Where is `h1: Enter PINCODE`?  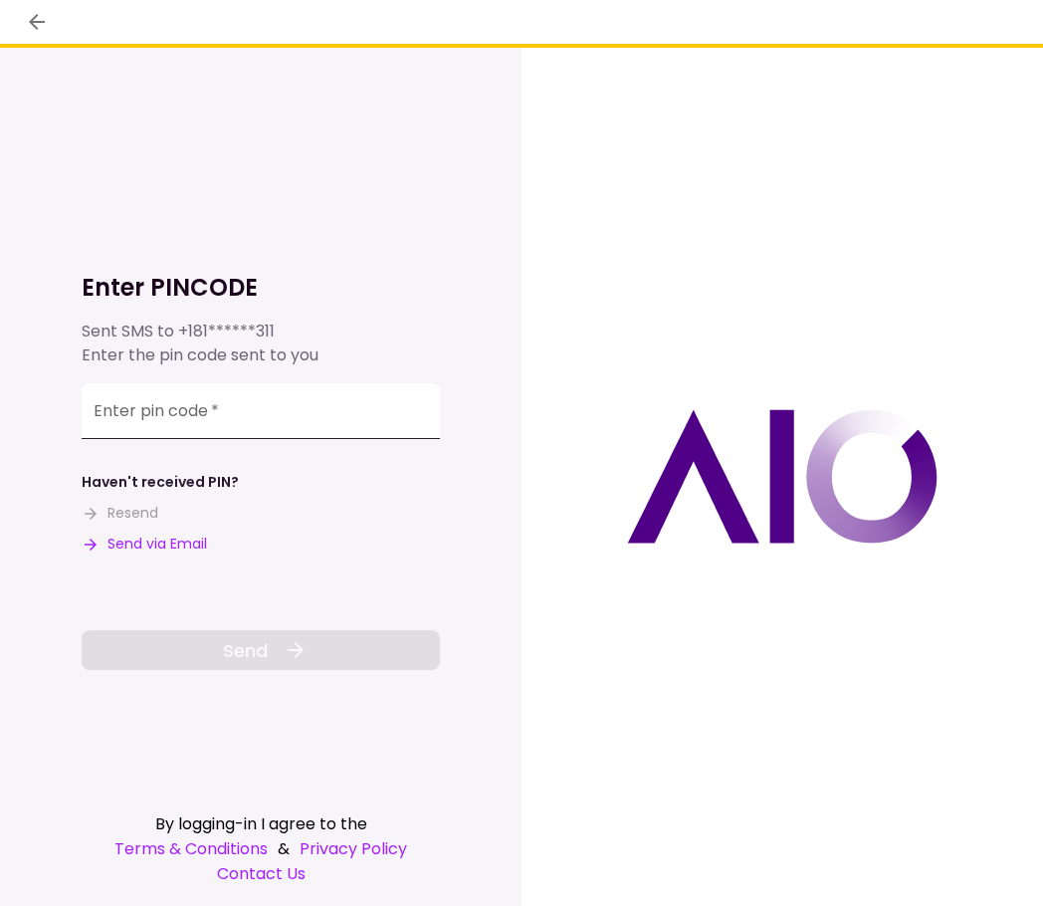
h1: Enter PINCODE is located at coordinates (261, 288).